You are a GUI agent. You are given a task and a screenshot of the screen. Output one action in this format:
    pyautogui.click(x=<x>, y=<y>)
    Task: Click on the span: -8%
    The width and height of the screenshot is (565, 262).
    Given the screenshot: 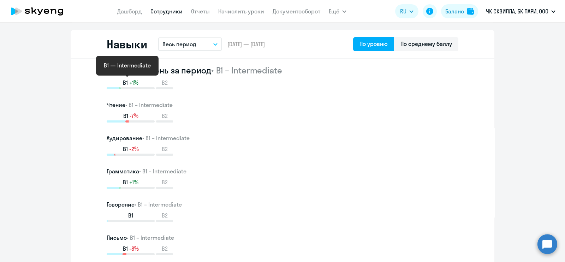 What is the action you would take?
    pyautogui.click(x=134, y=248)
    